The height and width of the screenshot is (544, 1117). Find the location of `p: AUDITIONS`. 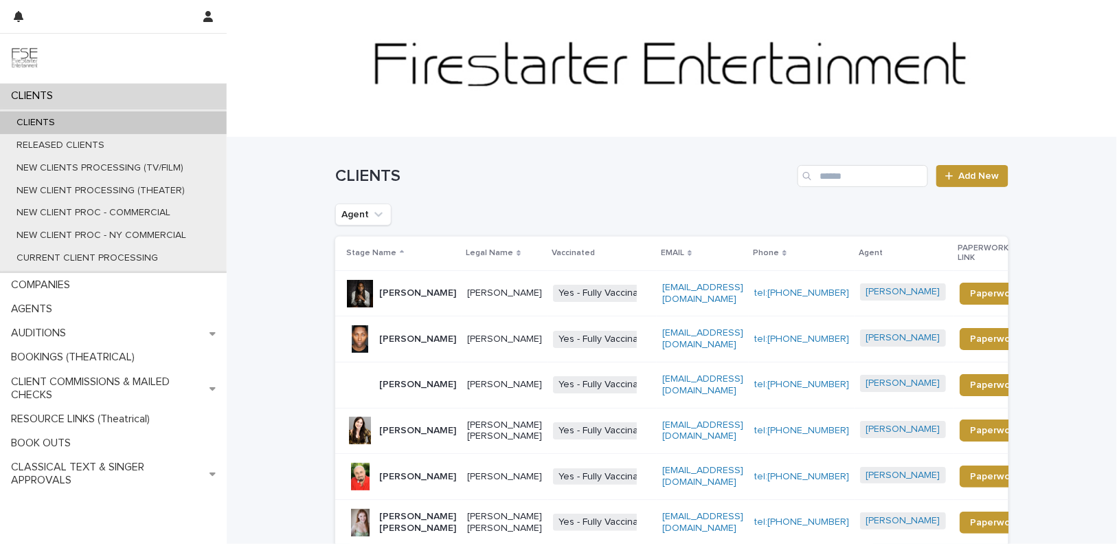

p: AUDITIONS is located at coordinates (41, 333).